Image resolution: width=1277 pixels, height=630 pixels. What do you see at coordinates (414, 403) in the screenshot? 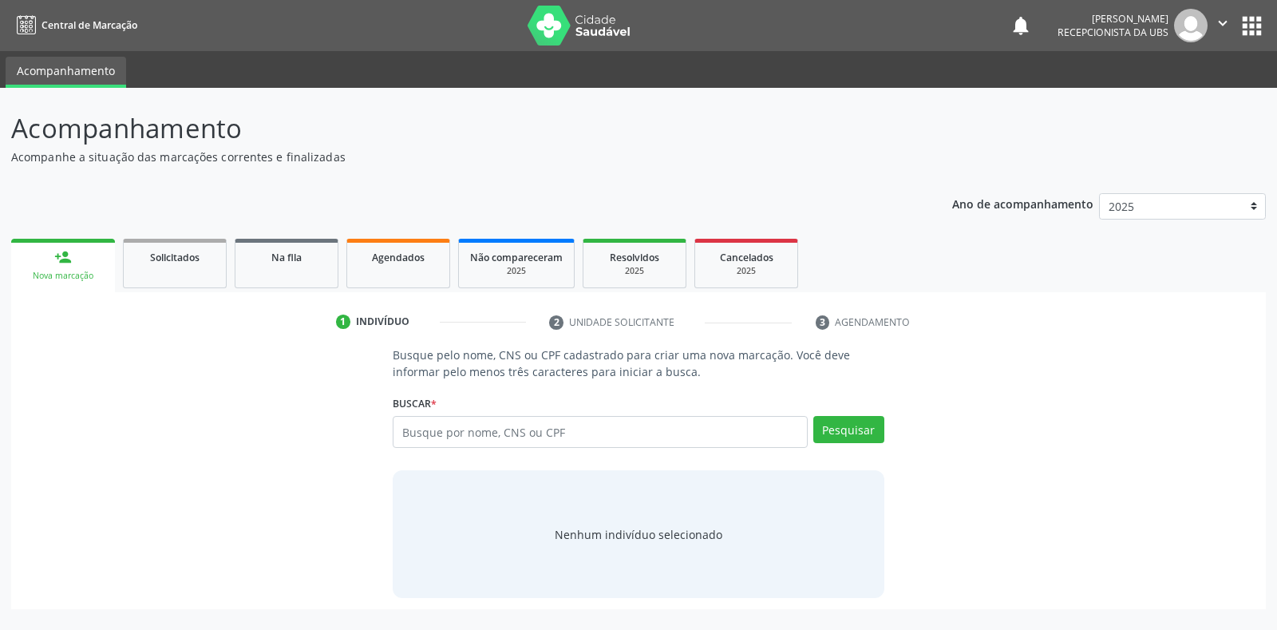
I see `label: Buscar` at bounding box center [414, 403].